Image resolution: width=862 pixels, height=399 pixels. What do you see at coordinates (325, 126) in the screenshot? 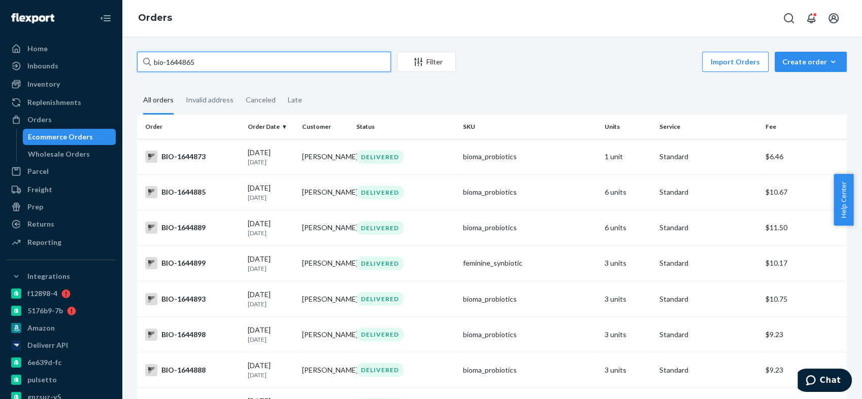
I see `div: Customer` at bounding box center [325, 126].